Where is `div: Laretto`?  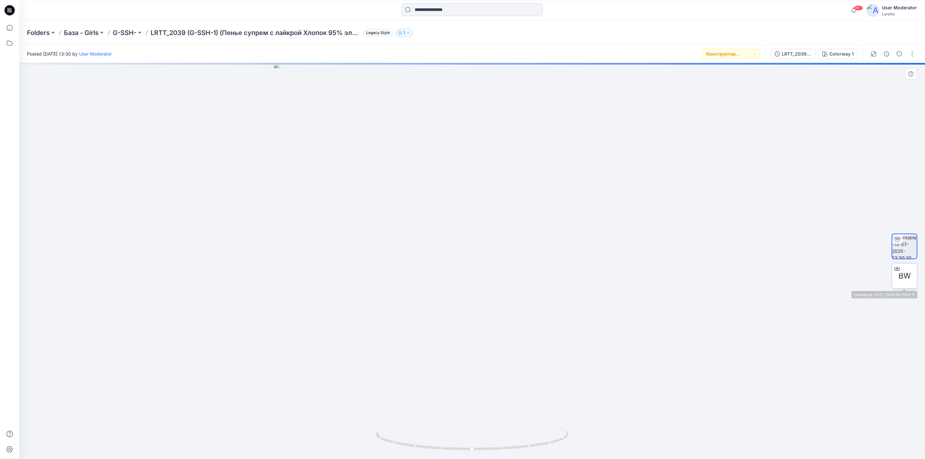
div: Laretto is located at coordinates (899, 14).